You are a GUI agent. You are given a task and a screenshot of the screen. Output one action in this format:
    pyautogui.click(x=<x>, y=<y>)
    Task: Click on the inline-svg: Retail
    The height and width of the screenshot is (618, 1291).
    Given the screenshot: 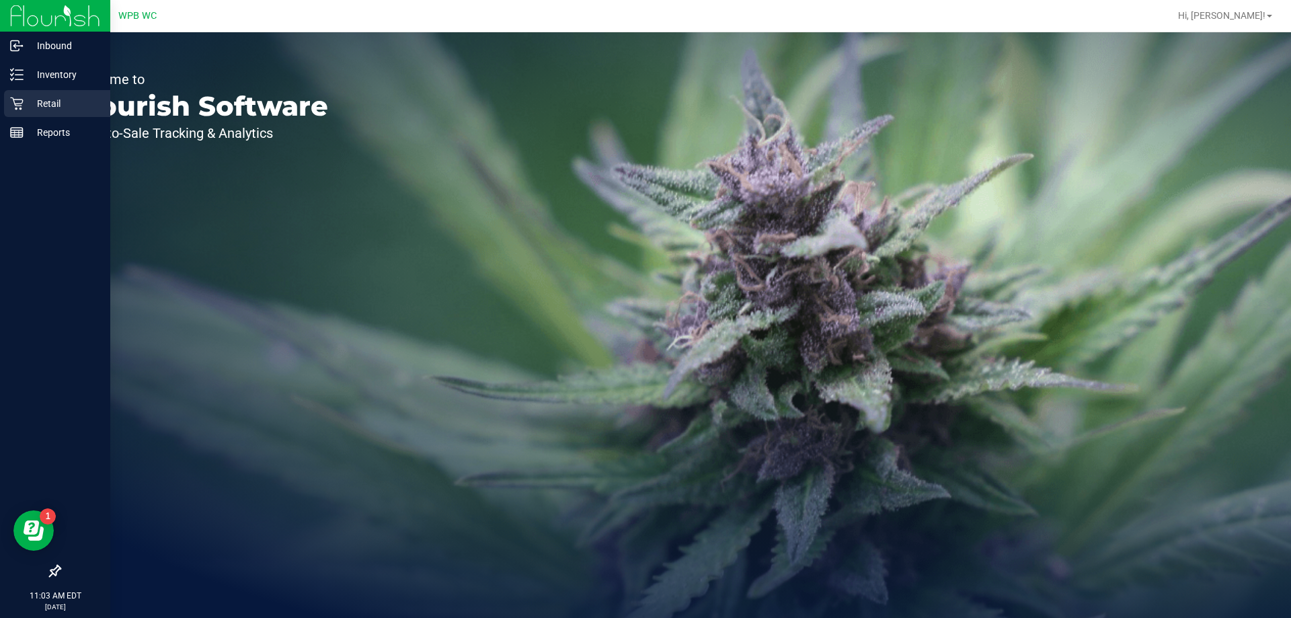 What is the action you would take?
    pyautogui.click(x=17, y=104)
    